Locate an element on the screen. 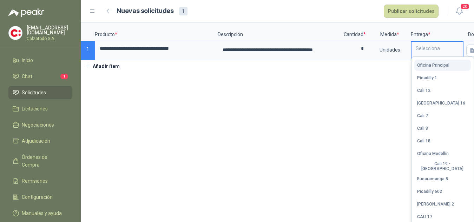 The width and height of the screenshot is (474, 222). button: Cali 12 is located at coordinates (442, 91).